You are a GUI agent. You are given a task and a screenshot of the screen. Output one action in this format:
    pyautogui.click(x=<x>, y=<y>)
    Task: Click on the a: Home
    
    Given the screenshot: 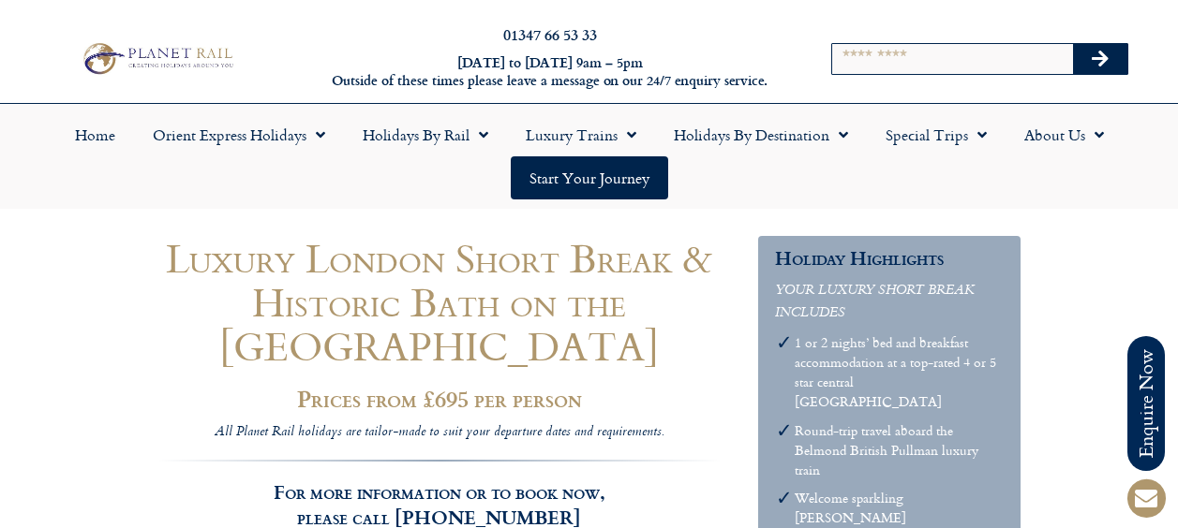 What is the action you would take?
    pyautogui.click(x=95, y=135)
    